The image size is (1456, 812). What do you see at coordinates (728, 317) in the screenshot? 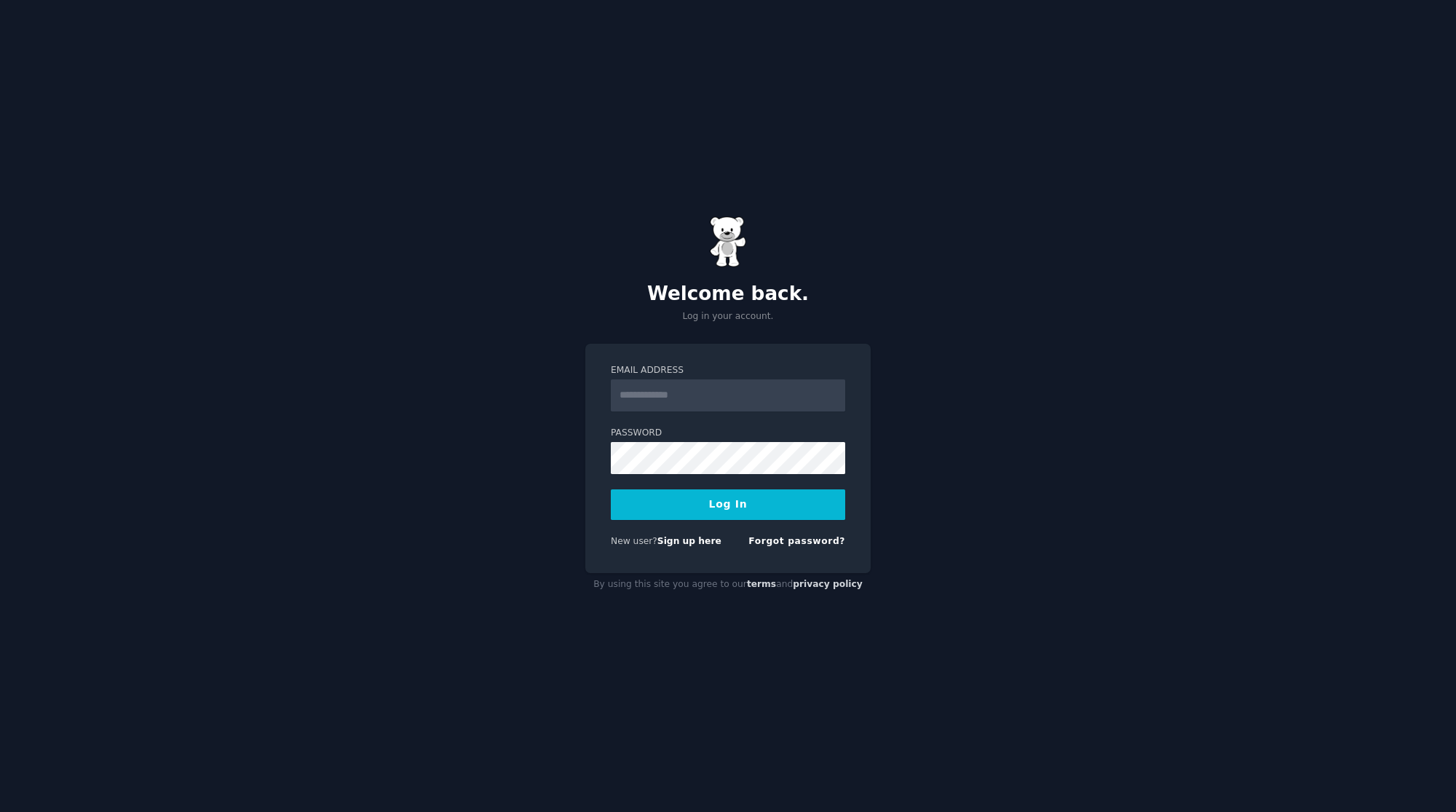
I see `p: Log in your account.` at bounding box center [728, 317].